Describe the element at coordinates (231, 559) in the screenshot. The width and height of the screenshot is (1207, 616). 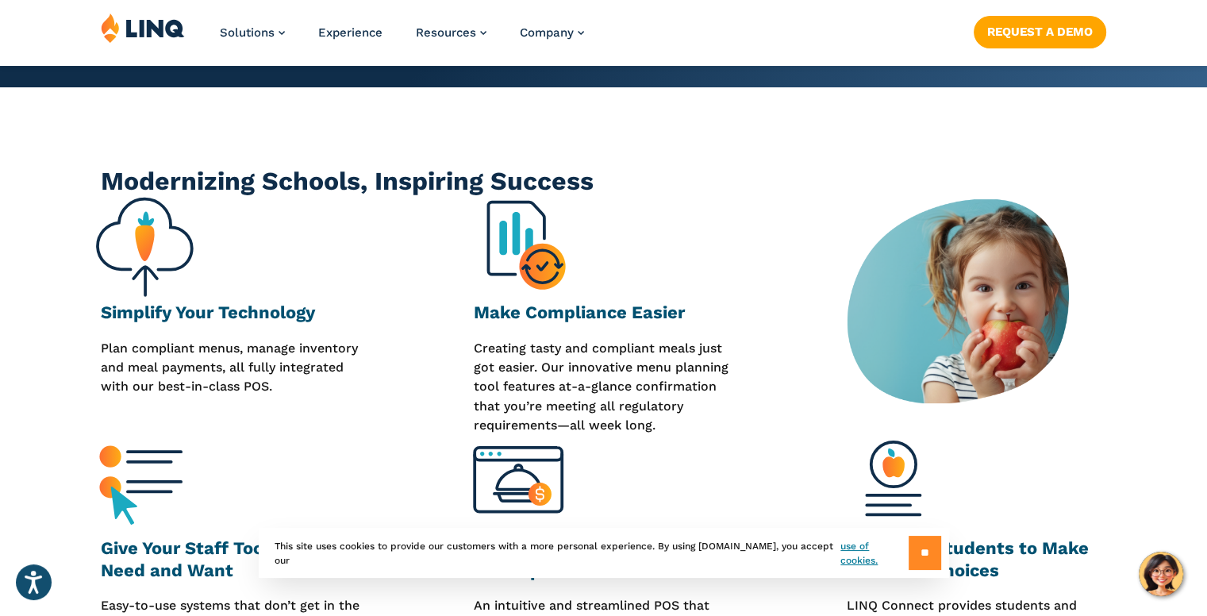
I see `h3: Give Your Staff Tools They Need and Want` at that location.